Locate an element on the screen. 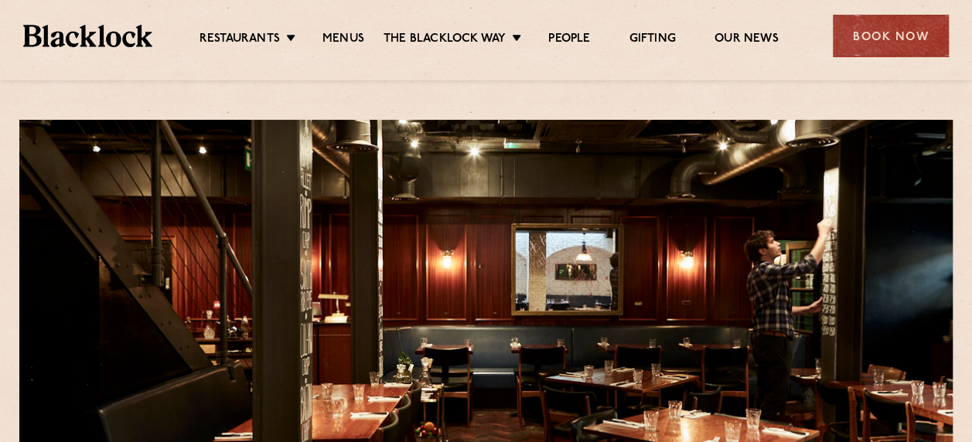  a: Our News is located at coordinates (746, 40).